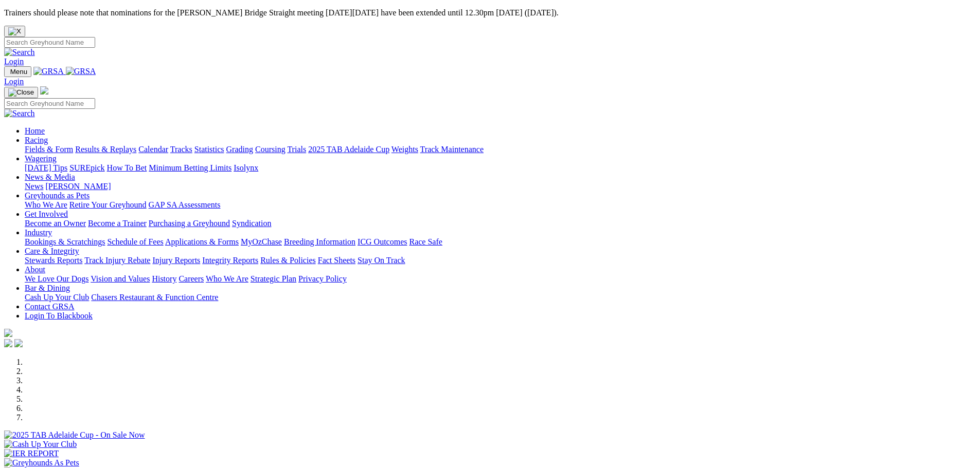 Image resolution: width=980 pixels, height=468 pixels. Describe the element at coordinates (57, 279) in the screenshot. I see `a: We Love Our Dogs` at that location.